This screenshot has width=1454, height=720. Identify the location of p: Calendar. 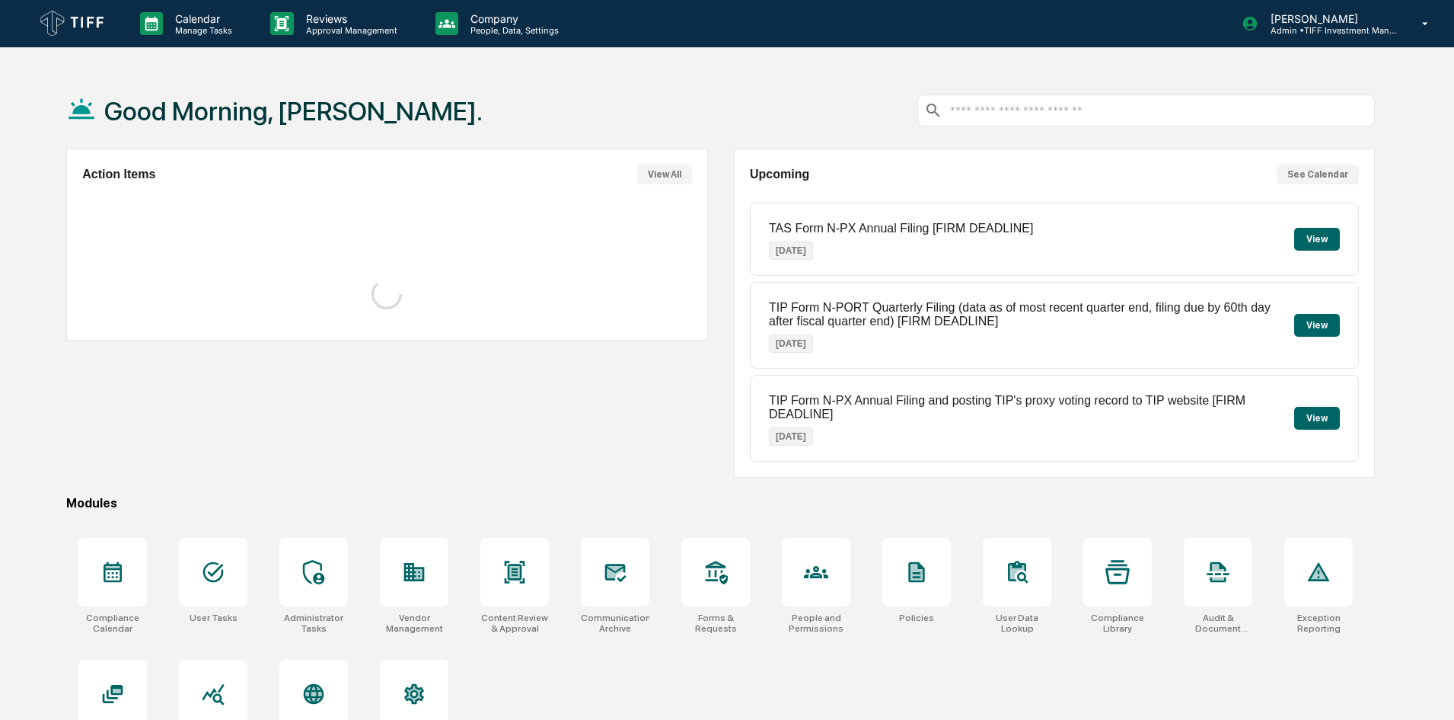
(201, 18).